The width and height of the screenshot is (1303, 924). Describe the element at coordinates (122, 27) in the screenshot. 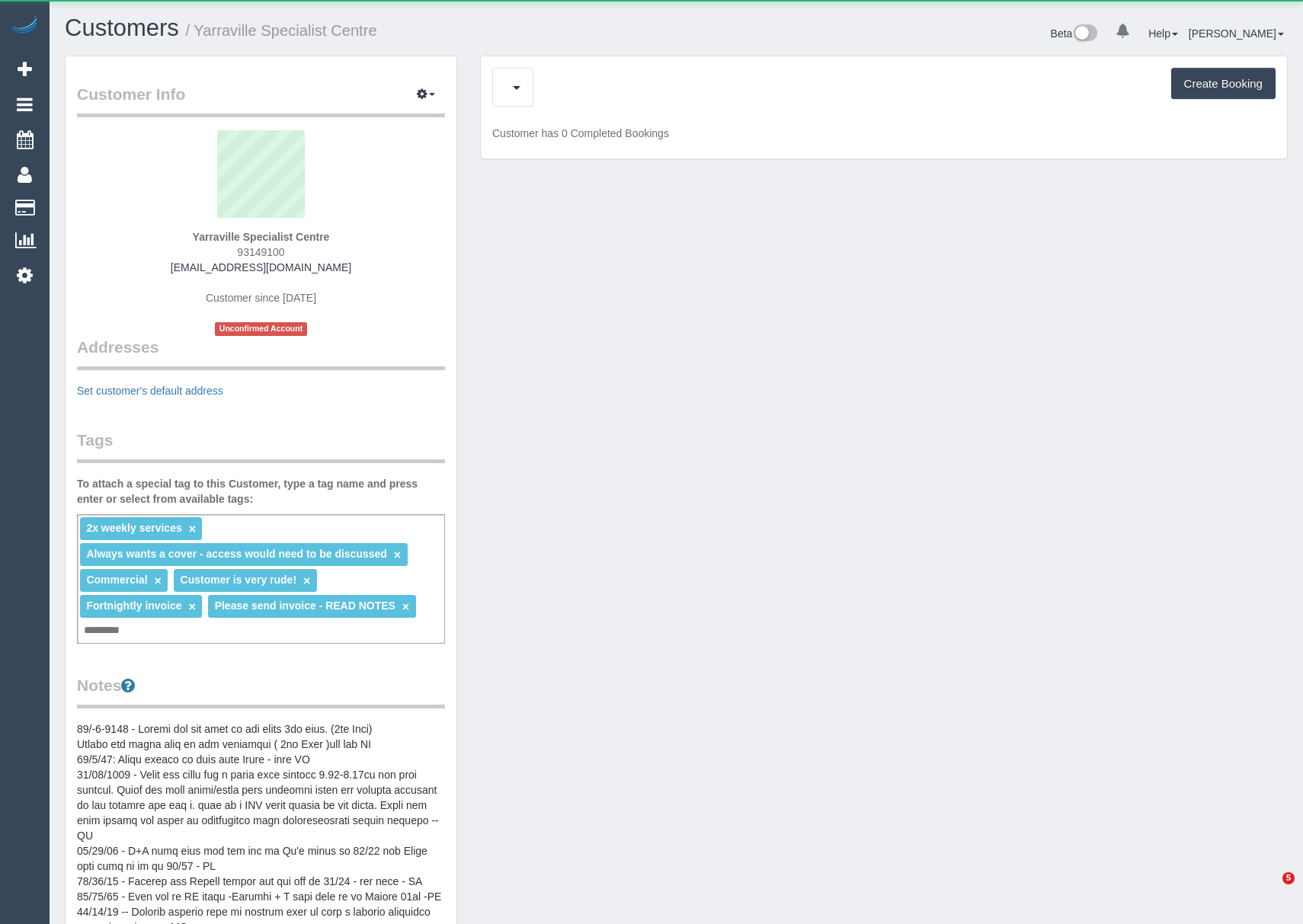

I see `a: Customers` at that location.